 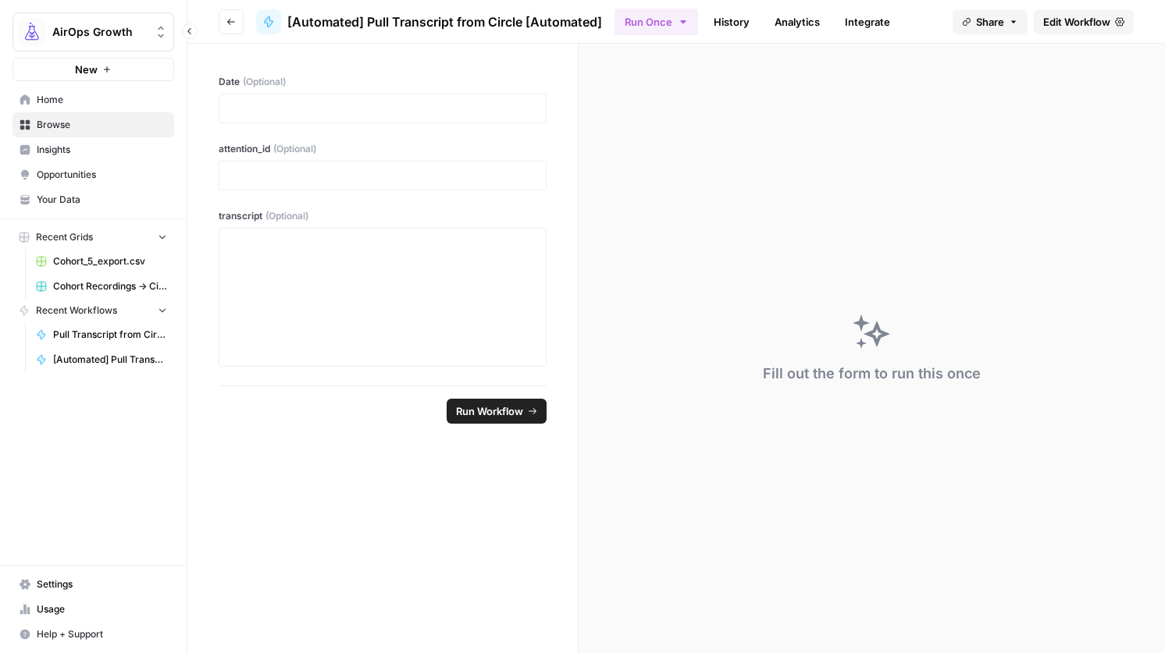 What do you see at coordinates (656, 22) in the screenshot?
I see `button: Run Once` at bounding box center [656, 22].